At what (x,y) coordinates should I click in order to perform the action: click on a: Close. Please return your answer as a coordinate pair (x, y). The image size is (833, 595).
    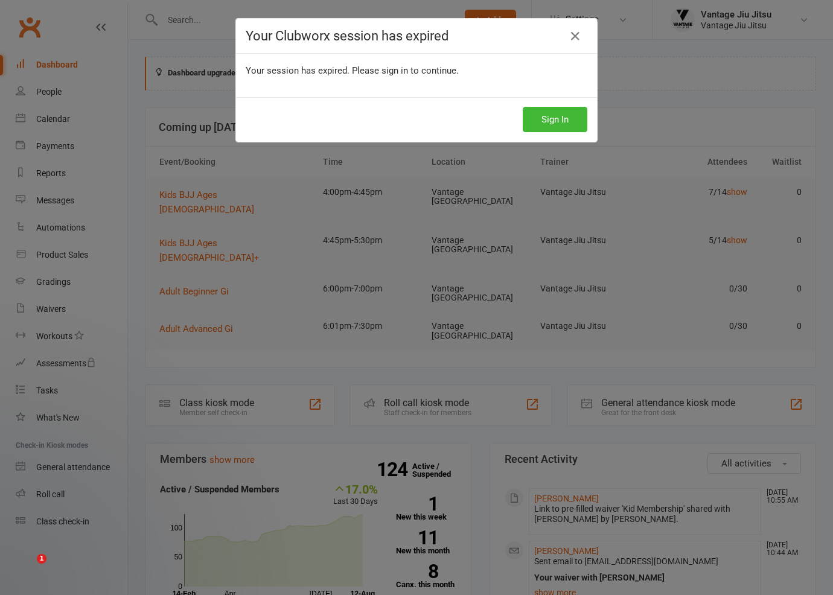
    Looking at the image, I should click on (576, 36).